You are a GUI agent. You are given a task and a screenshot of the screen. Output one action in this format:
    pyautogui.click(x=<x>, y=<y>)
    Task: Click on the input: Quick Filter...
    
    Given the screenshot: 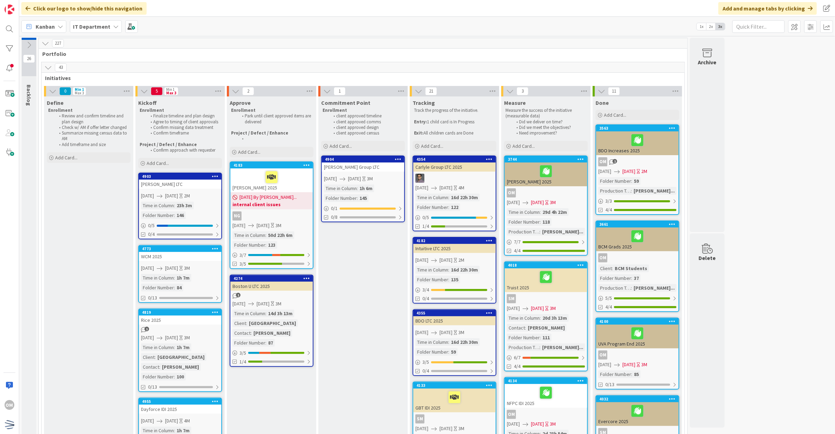 What is the action you would take?
    pyautogui.click(x=759, y=27)
    